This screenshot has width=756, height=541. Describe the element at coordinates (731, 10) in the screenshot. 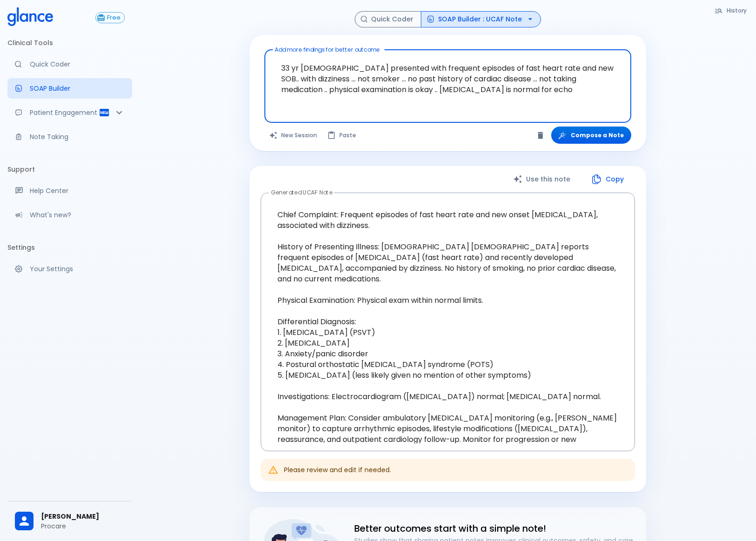

I see `button: History` at that location.